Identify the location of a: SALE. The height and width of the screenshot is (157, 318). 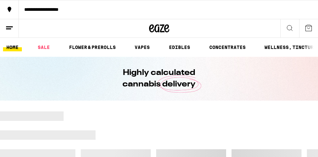
(44, 47).